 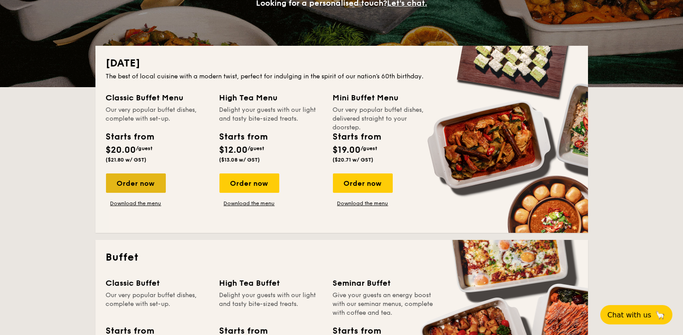 What do you see at coordinates (342, 257) in the screenshot?
I see `h2: Buffet` at bounding box center [342, 257].